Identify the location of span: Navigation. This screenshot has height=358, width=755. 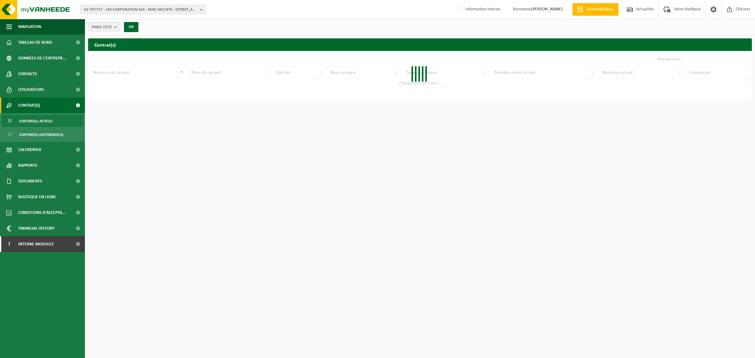
(30, 27).